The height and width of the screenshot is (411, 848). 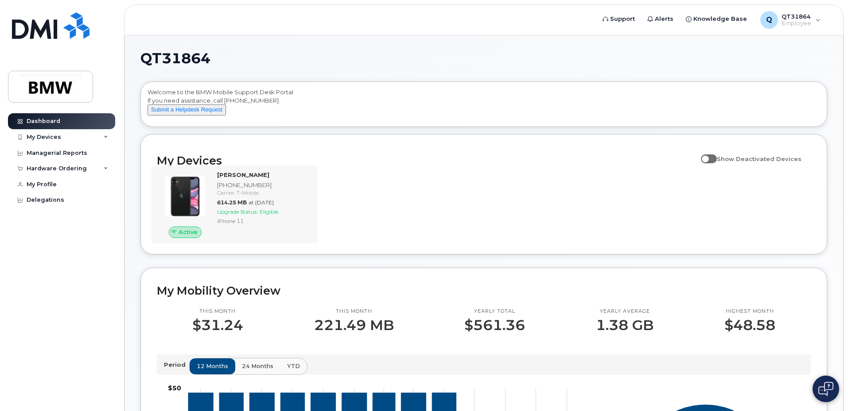 What do you see at coordinates (704, 154) in the screenshot?
I see `input: Show Deactivated Devices` at bounding box center [704, 154].